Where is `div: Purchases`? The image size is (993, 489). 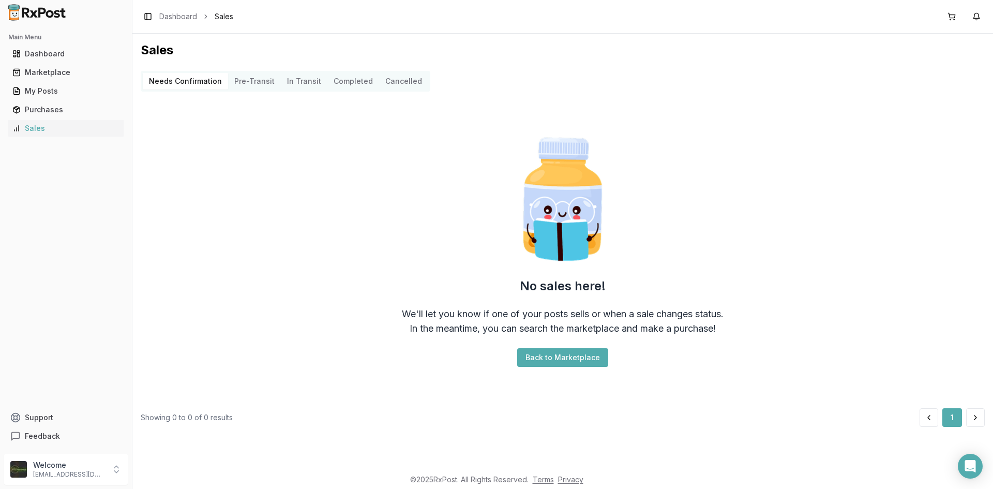
div: Purchases is located at coordinates (66, 110).